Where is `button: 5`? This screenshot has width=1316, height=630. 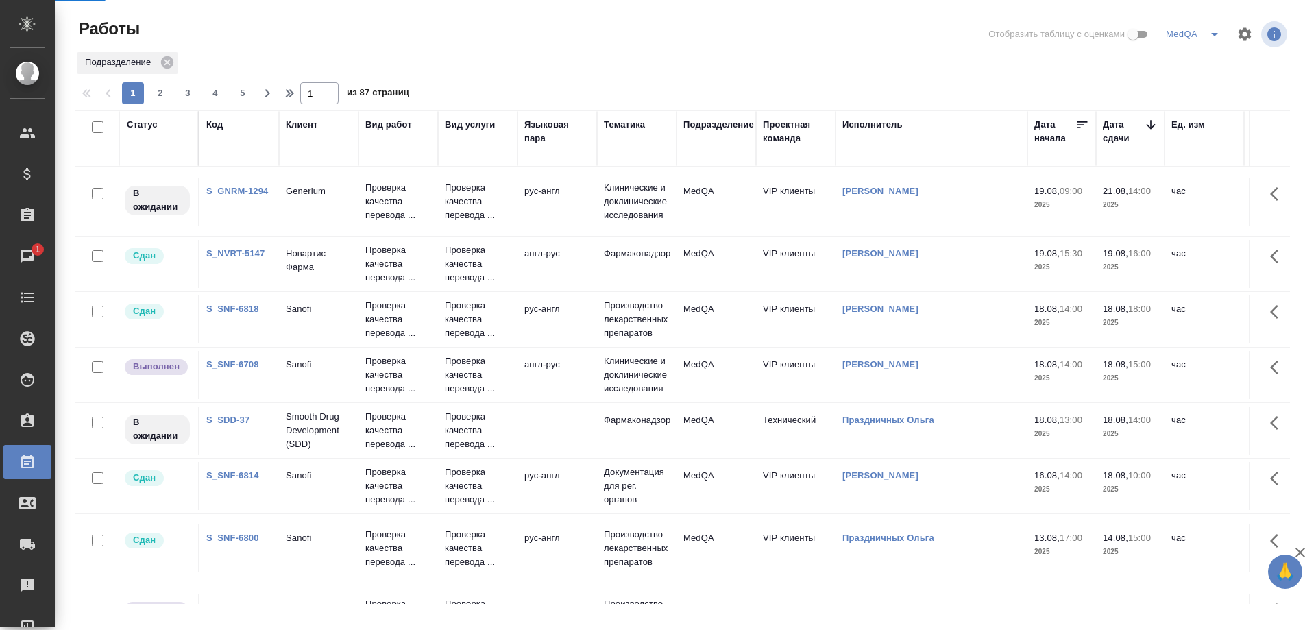
button: 5 is located at coordinates (243, 93).